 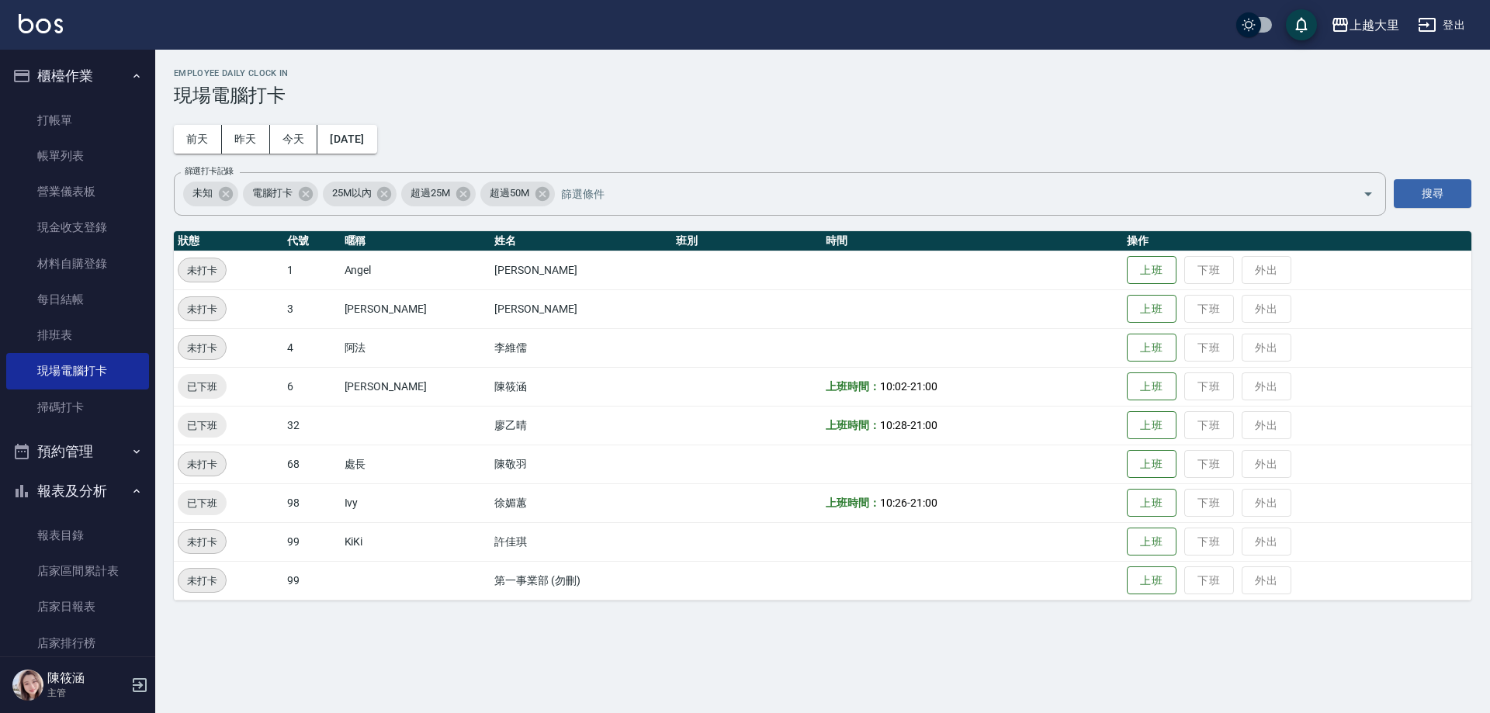 What do you see at coordinates (580, 580) in the screenshot?
I see `td: 第一事業部 (勿刪)` at bounding box center [580, 580].